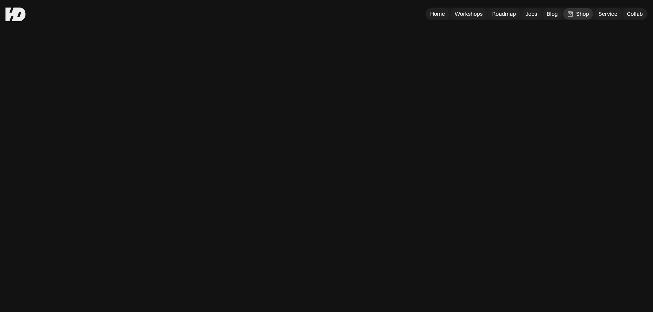 The image size is (653, 312). Describe the element at coordinates (608, 14) in the screenshot. I see `a: Service` at that location.